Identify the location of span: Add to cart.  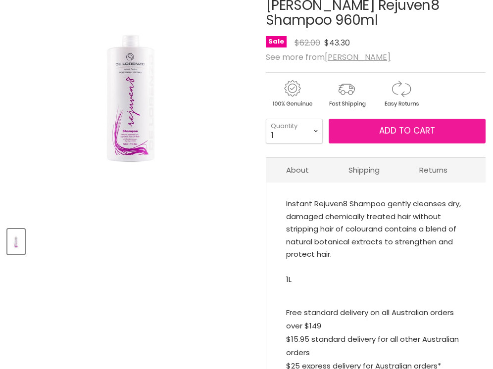
(407, 131).